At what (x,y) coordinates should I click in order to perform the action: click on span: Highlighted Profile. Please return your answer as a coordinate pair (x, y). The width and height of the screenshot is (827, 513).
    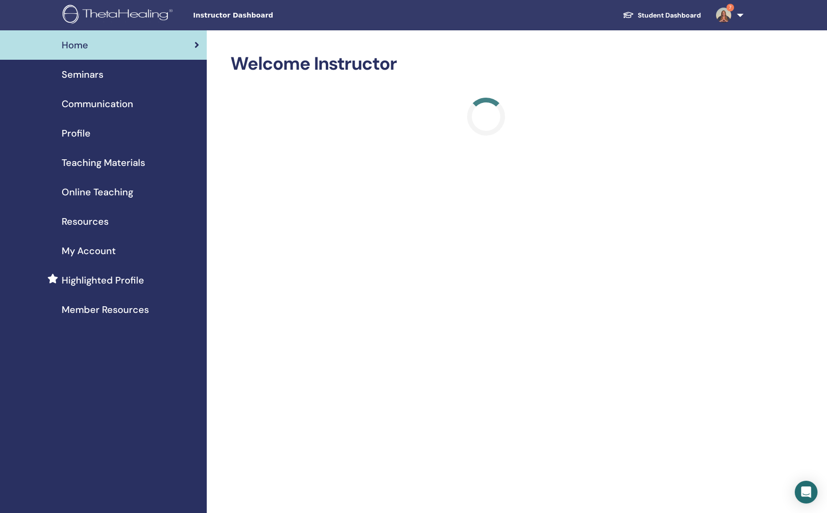
    Looking at the image, I should click on (103, 280).